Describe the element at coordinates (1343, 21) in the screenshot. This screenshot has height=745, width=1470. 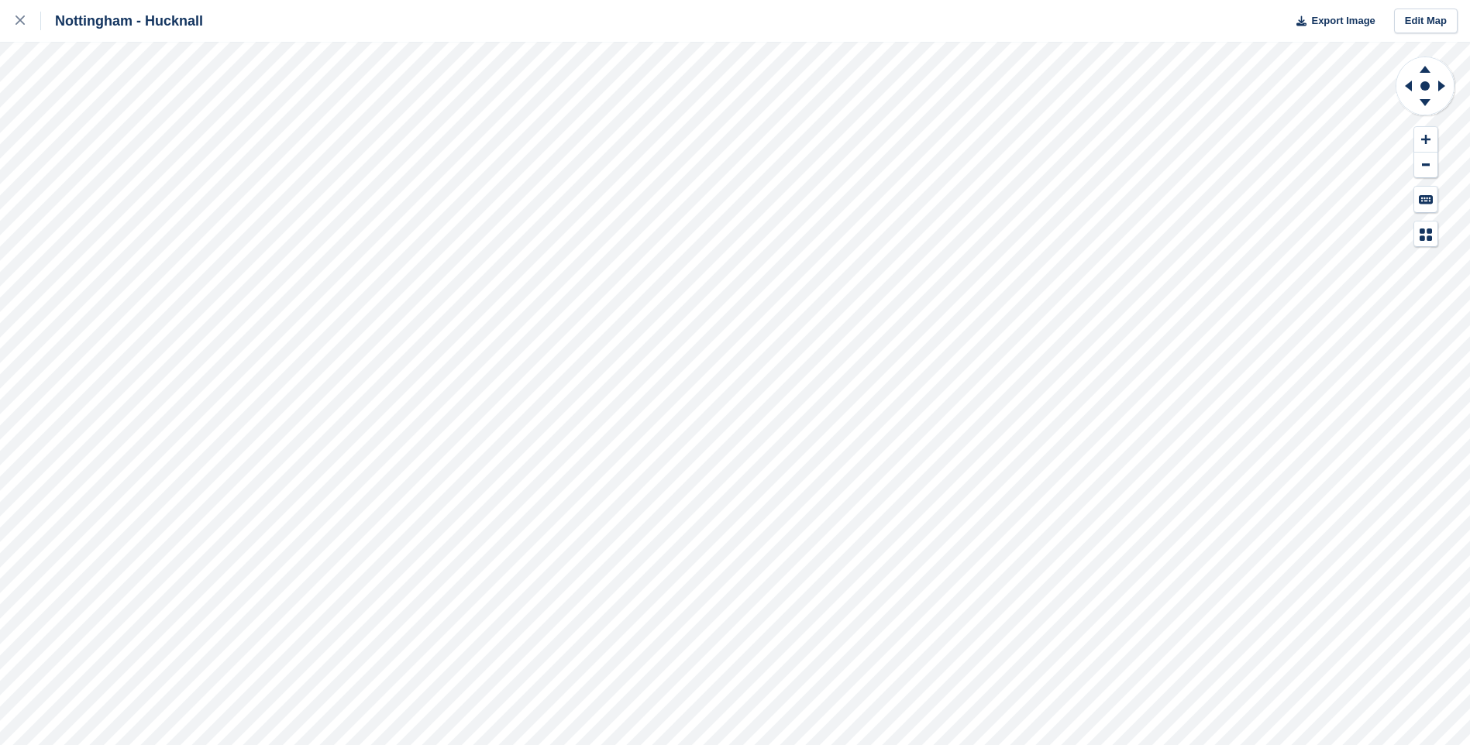
I see `span: Export Image` at that location.